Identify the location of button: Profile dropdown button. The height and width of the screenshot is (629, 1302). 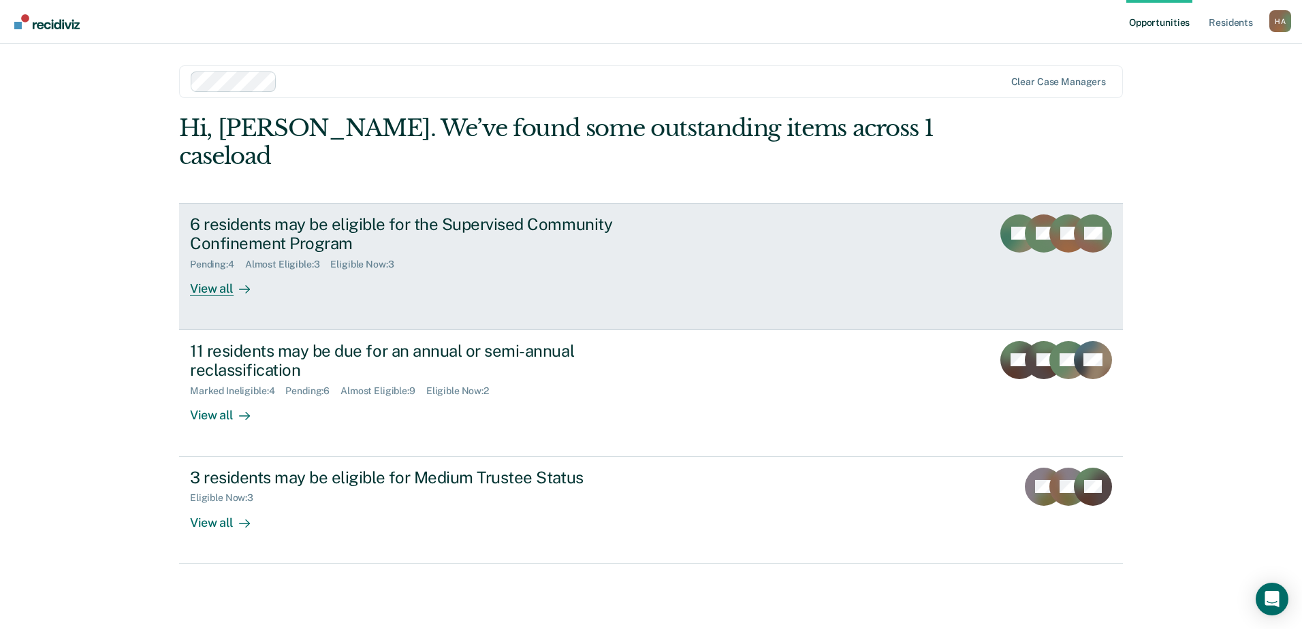
(1280, 21).